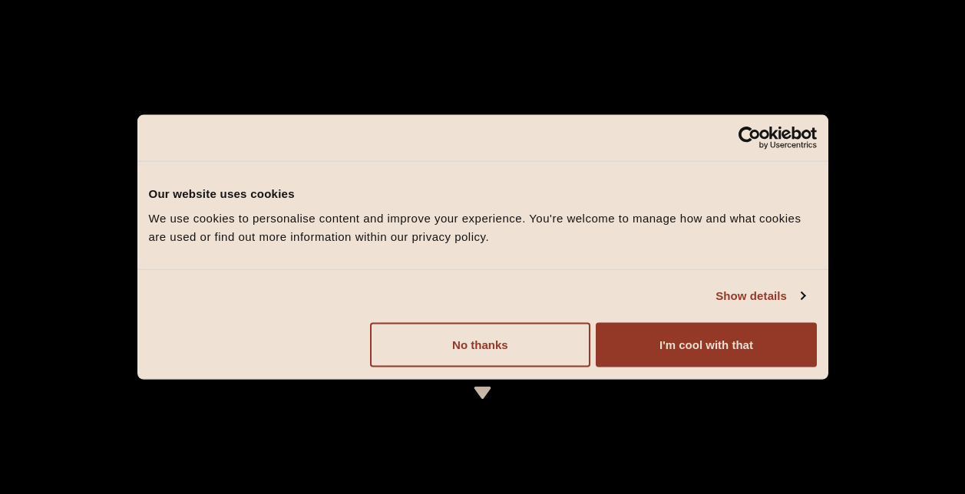 Image resolution: width=965 pixels, height=494 pixels. I want to click on button: I'm cool with that, so click(705, 345).